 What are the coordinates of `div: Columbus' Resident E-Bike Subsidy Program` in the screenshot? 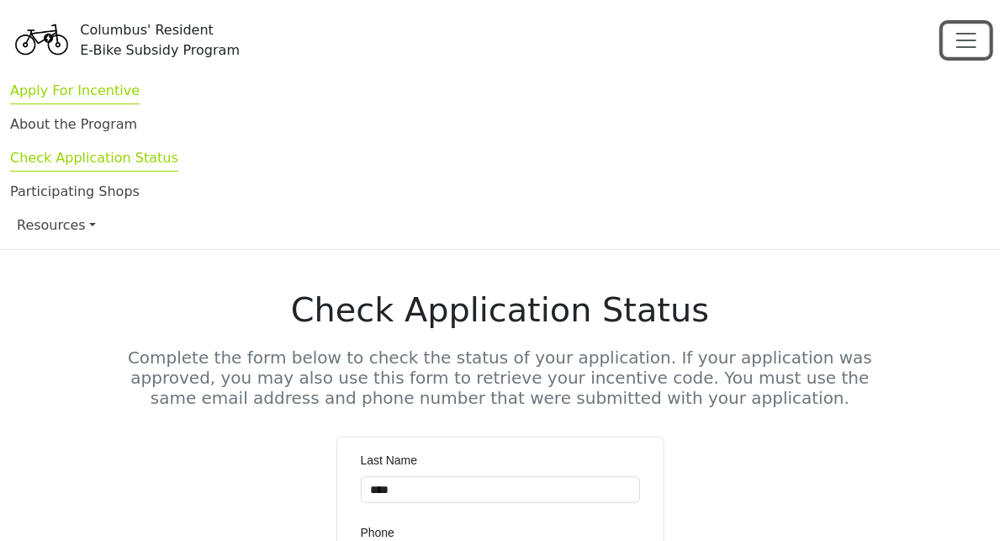 It's located at (160, 40).